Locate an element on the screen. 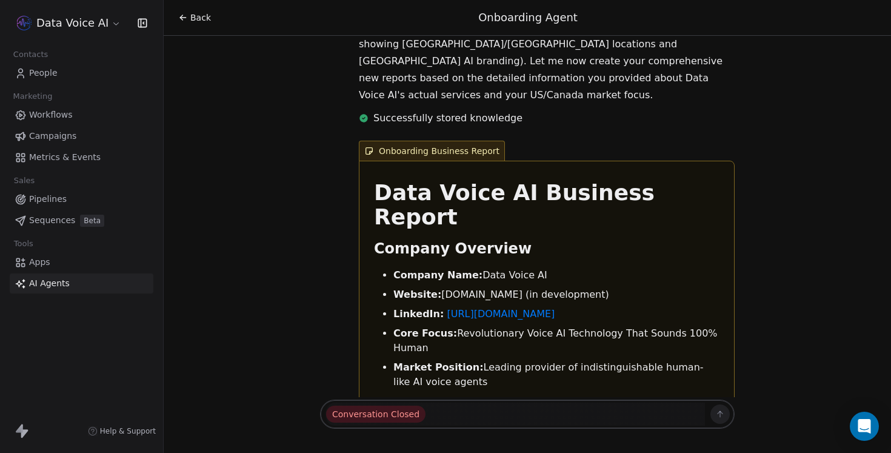  span: Conversation Closed is located at coordinates (376, 414).